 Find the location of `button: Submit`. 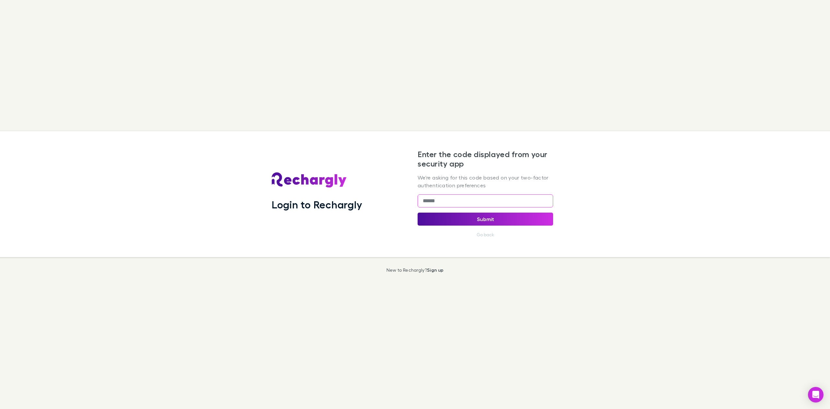

button: Submit is located at coordinates (485, 219).